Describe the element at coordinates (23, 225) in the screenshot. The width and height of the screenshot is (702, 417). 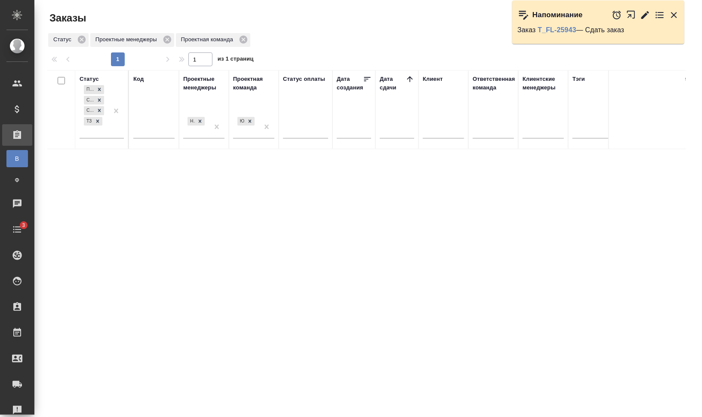
I see `span: 3` at that location.